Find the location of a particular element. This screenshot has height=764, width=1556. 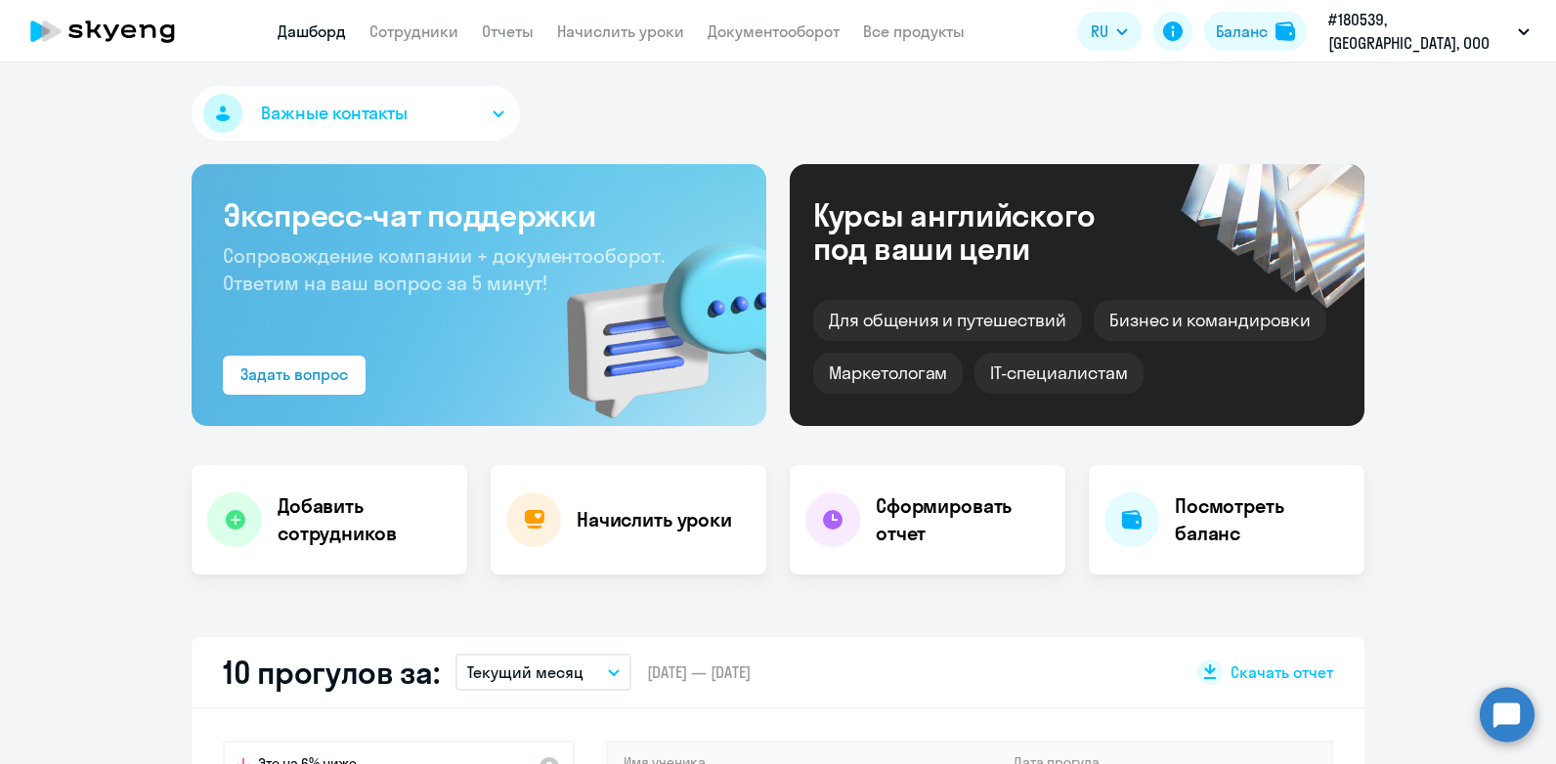

a: Отчеты is located at coordinates (507, 31).